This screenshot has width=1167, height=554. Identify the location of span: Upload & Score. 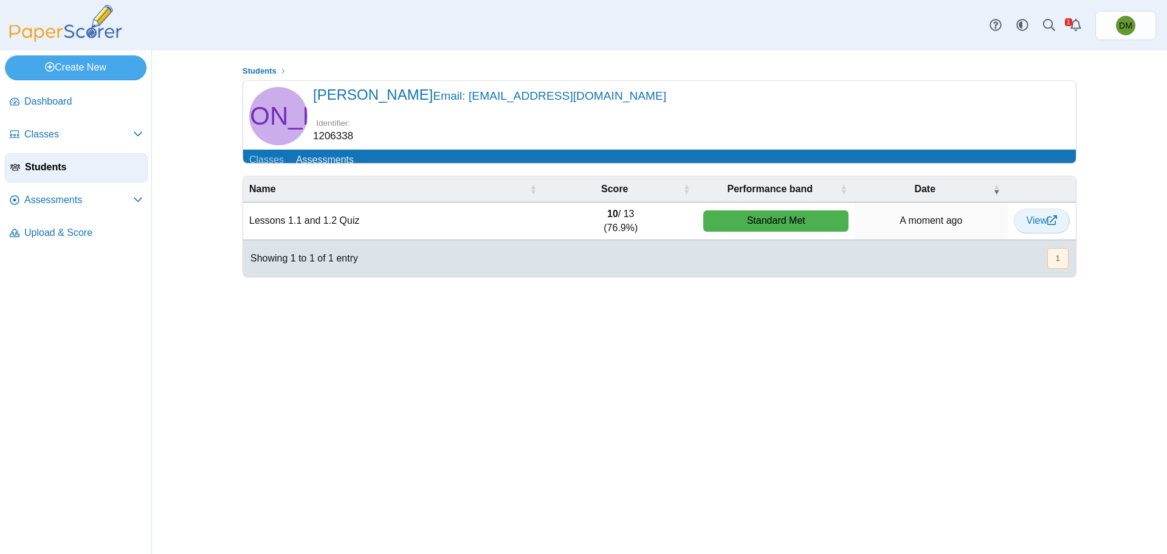
(83, 233).